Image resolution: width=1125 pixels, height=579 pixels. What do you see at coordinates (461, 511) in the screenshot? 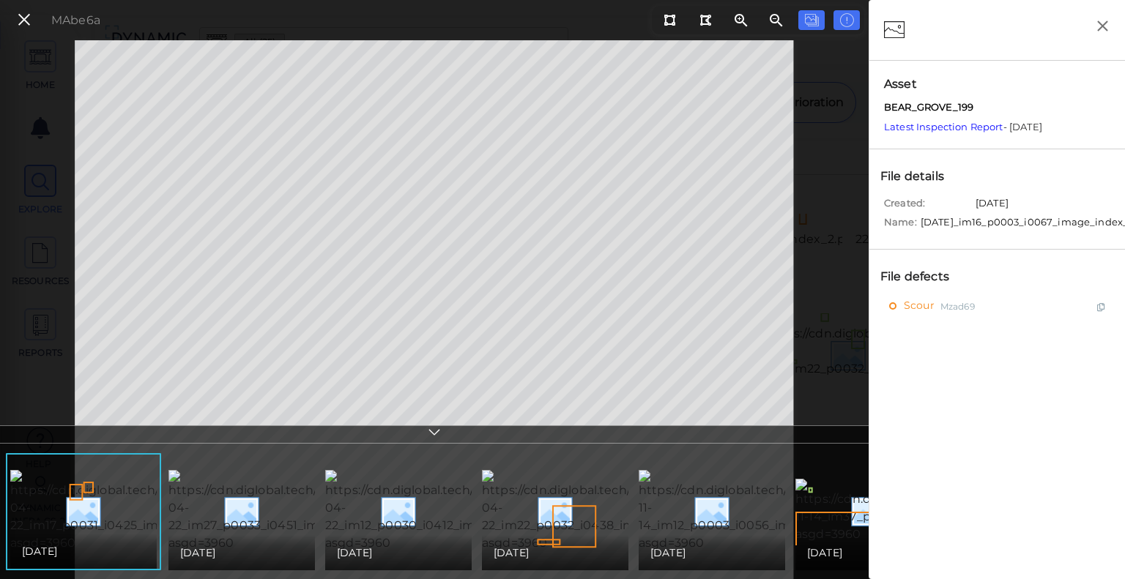
I see `img: https://cdn.diglobal.tech/width210/3960/2025-04-22_im12_p0030_i0412_image_index_2.png?asgd=3960` at bounding box center [461, 511].